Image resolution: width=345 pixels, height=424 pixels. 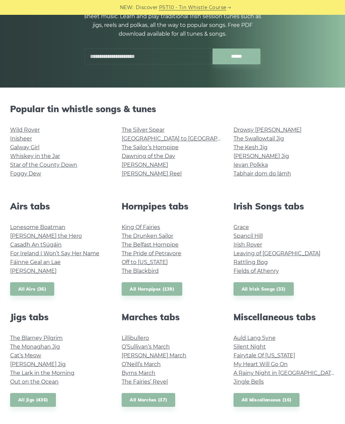 What do you see at coordinates (249, 346) in the screenshot?
I see `a: Silent Night` at bounding box center [249, 346].